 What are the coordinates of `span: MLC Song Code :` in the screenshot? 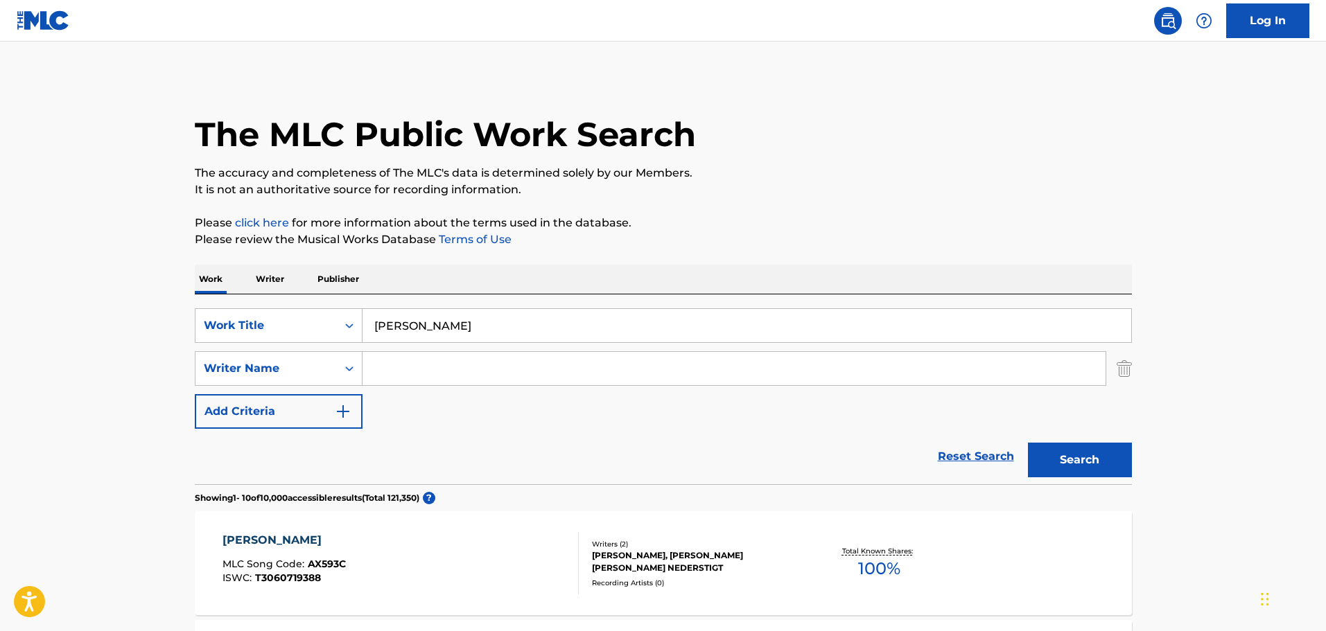 It's located at (265, 564).